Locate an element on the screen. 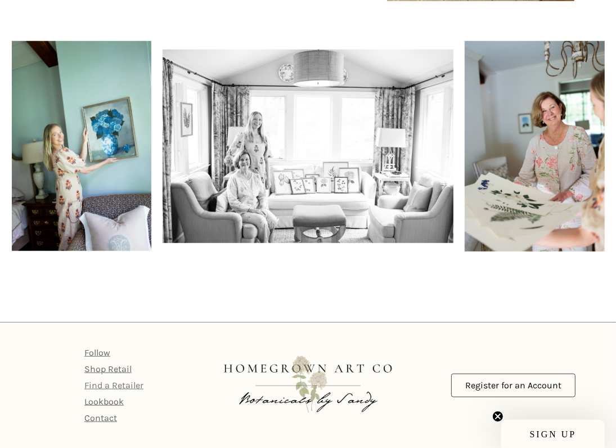  button: Close teaser is located at coordinates (498, 416).